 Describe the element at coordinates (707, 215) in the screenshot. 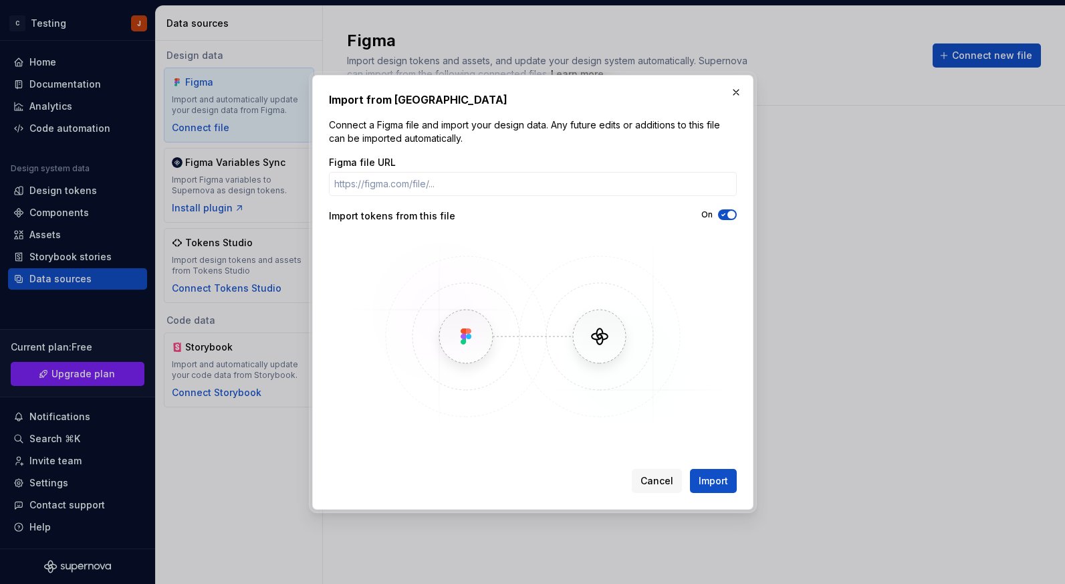

I see `label: On` at that location.